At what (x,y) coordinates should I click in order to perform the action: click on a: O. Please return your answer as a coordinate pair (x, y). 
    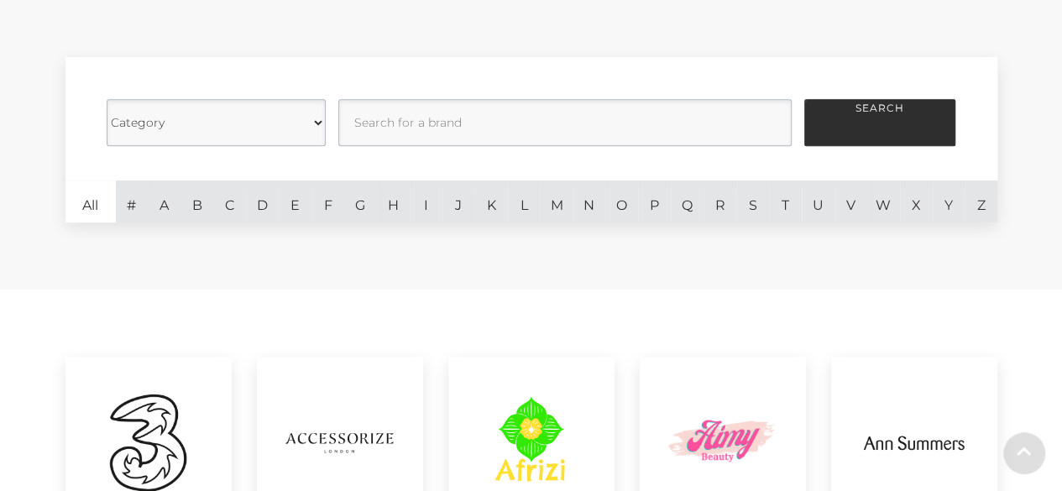
    Looking at the image, I should click on (621, 201).